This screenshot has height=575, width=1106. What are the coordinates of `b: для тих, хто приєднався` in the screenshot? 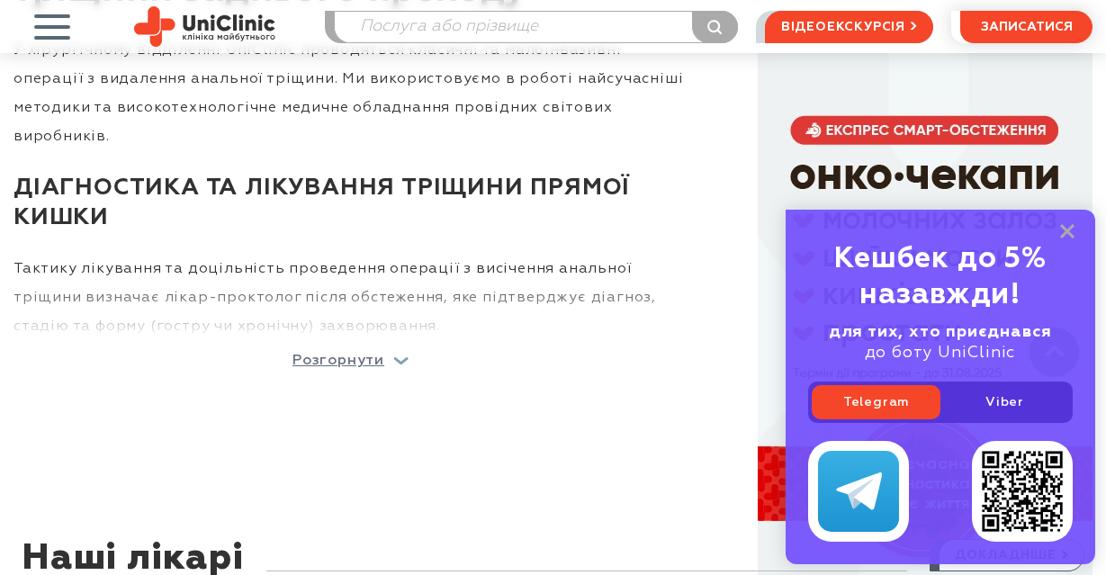 It's located at (940, 332).